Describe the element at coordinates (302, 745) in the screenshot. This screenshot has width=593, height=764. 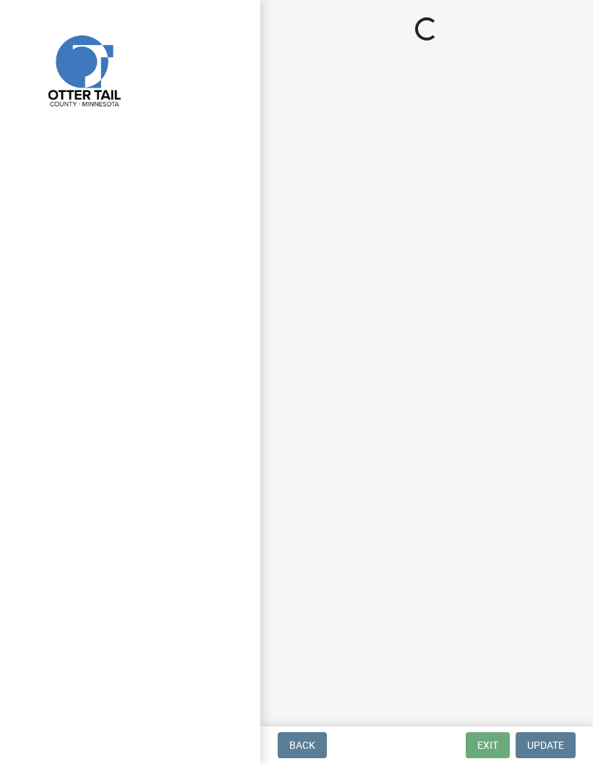
I see `button: Back` at that location.